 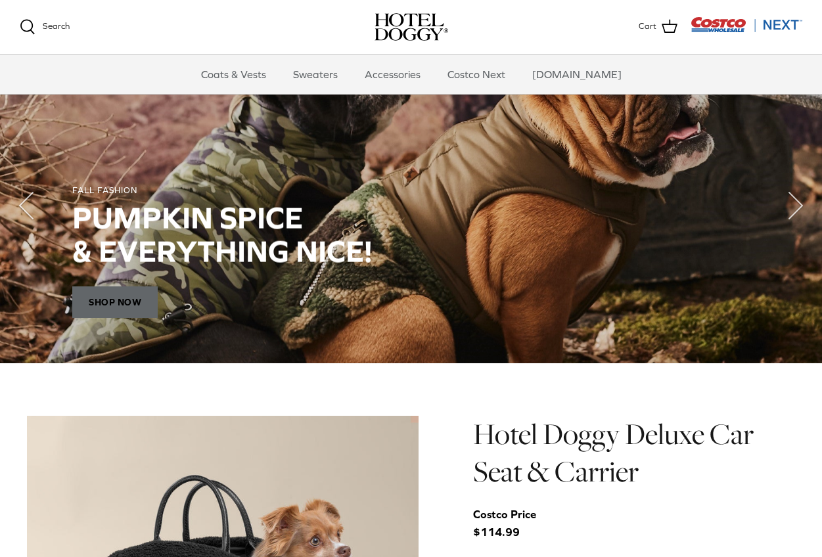 I want to click on img: hoteldoggycom, so click(x=411, y=27).